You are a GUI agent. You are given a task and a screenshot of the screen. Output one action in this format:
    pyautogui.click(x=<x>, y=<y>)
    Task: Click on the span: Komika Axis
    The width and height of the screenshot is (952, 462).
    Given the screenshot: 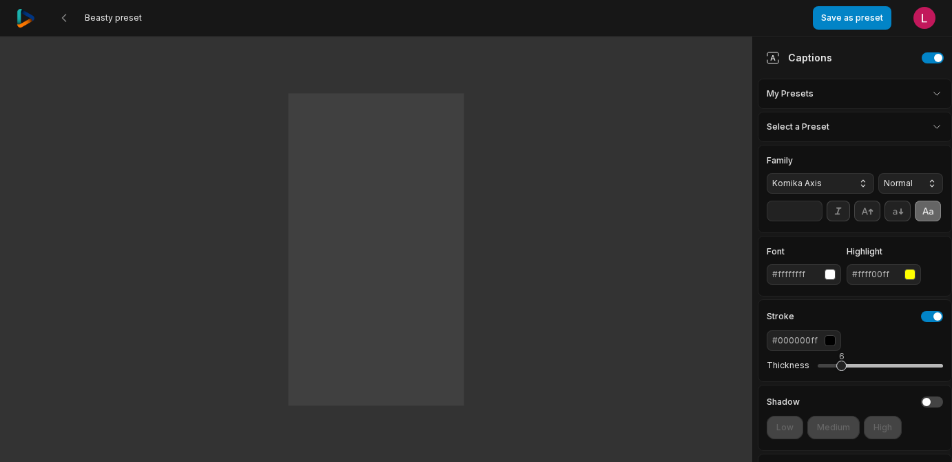 What is the action you would take?
    pyautogui.click(x=810, y=183)
    